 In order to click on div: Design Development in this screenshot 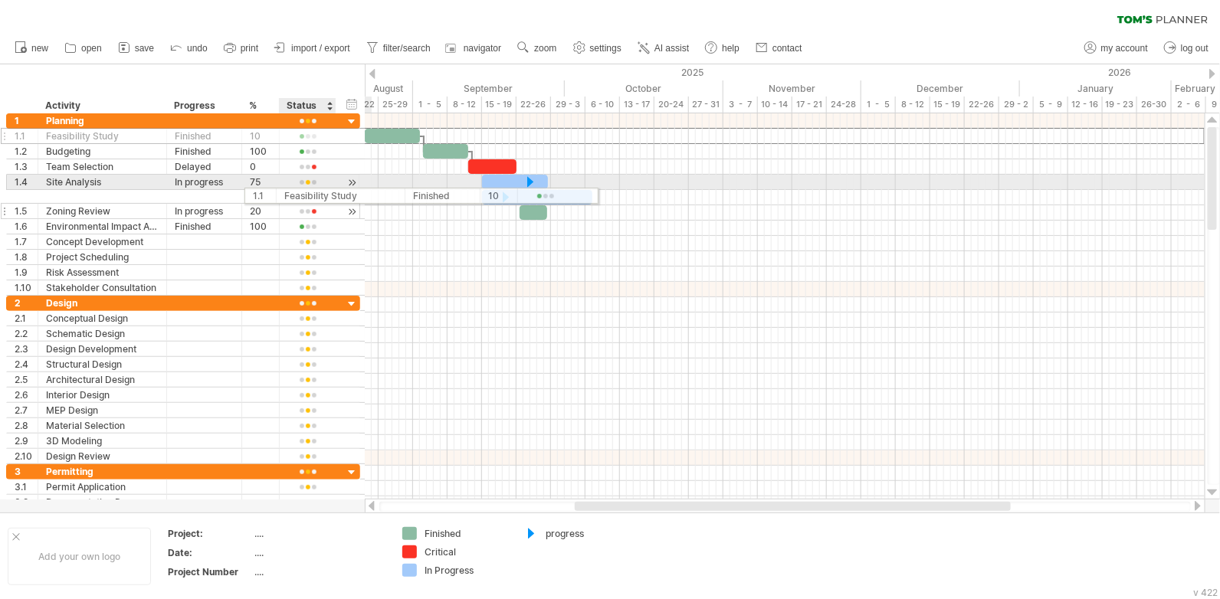, I will do `click(102, 349)`.